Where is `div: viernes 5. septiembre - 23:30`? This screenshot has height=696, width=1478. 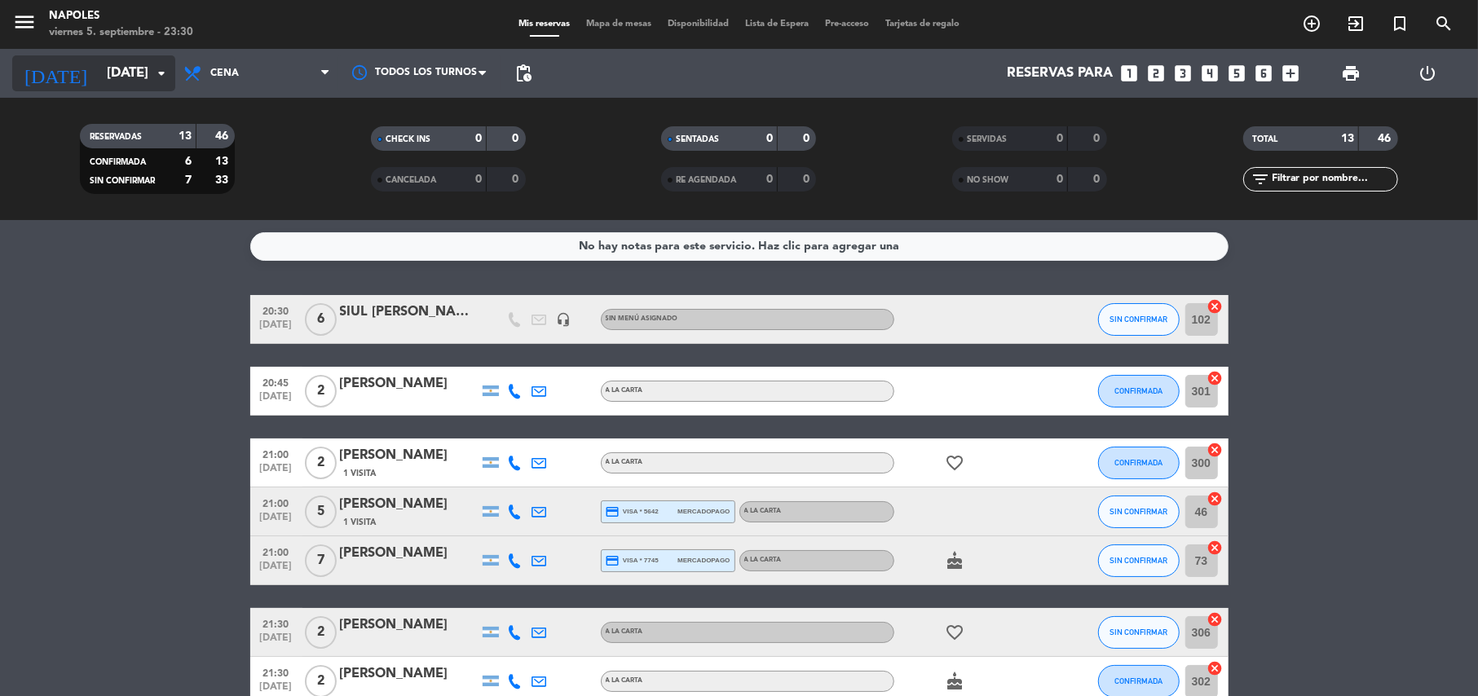 div: viernes 5. septiembre - 23:30 is located at coordinates (121, 33).